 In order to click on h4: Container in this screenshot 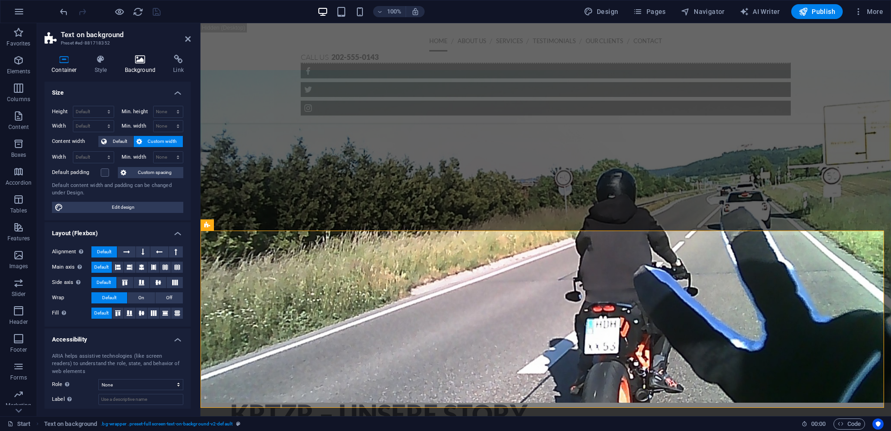, I will do `click(66, 65)`.